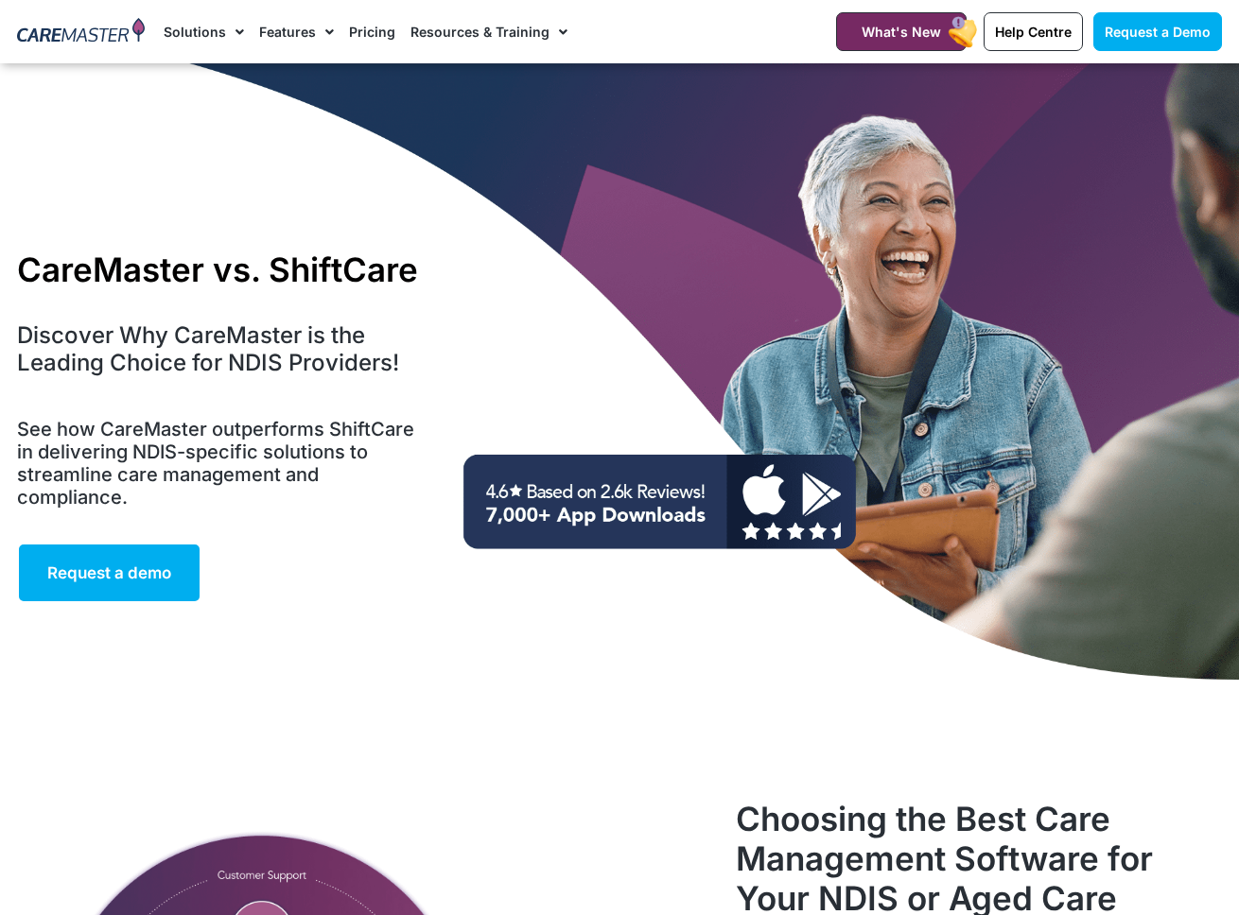  I want to click on a: Request a Demo, so click(1158, 31).